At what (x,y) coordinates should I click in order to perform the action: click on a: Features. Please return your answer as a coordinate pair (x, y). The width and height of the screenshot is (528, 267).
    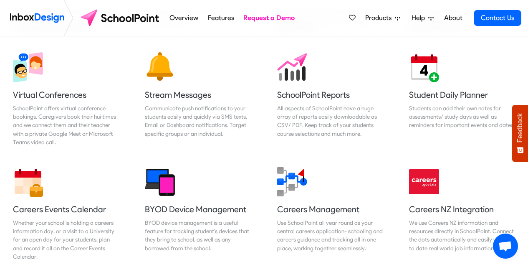
    Looking at the image, I should click on (221, 18).